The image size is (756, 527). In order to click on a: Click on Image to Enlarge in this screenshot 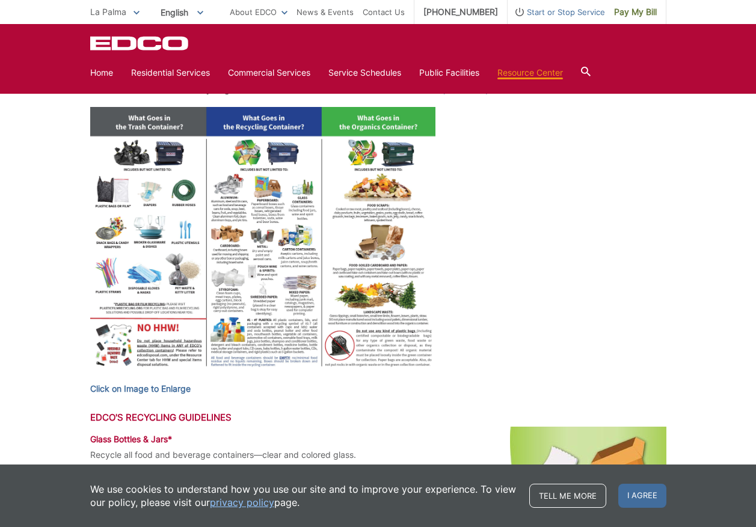, I will do `click(140, 389)`.